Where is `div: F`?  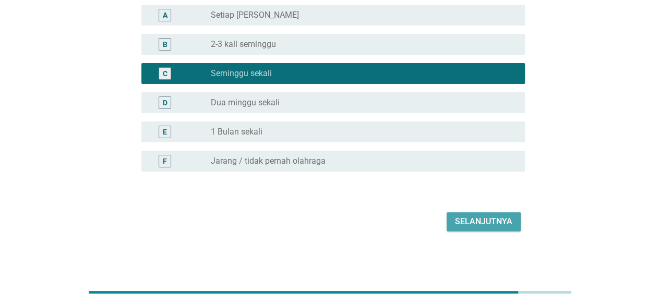 div: F is located at coordinates (165, 161).